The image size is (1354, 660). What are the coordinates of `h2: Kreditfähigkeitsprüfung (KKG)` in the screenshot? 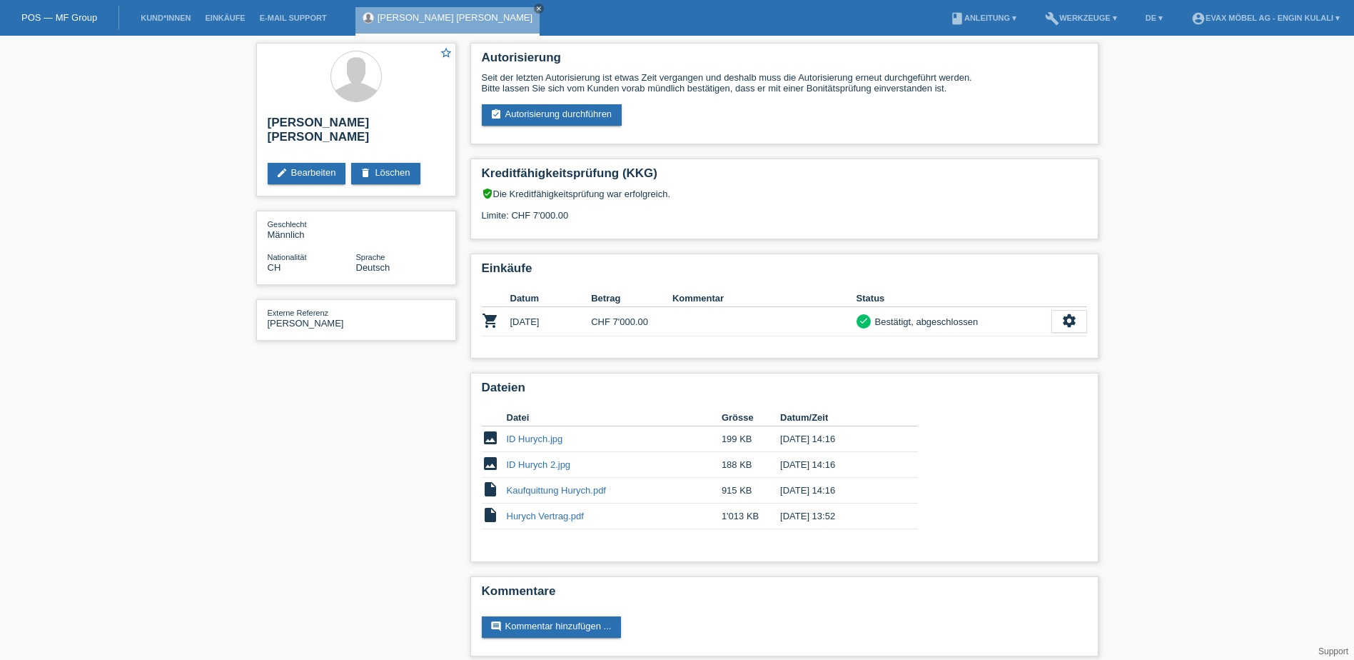 It's located at (785, 177).